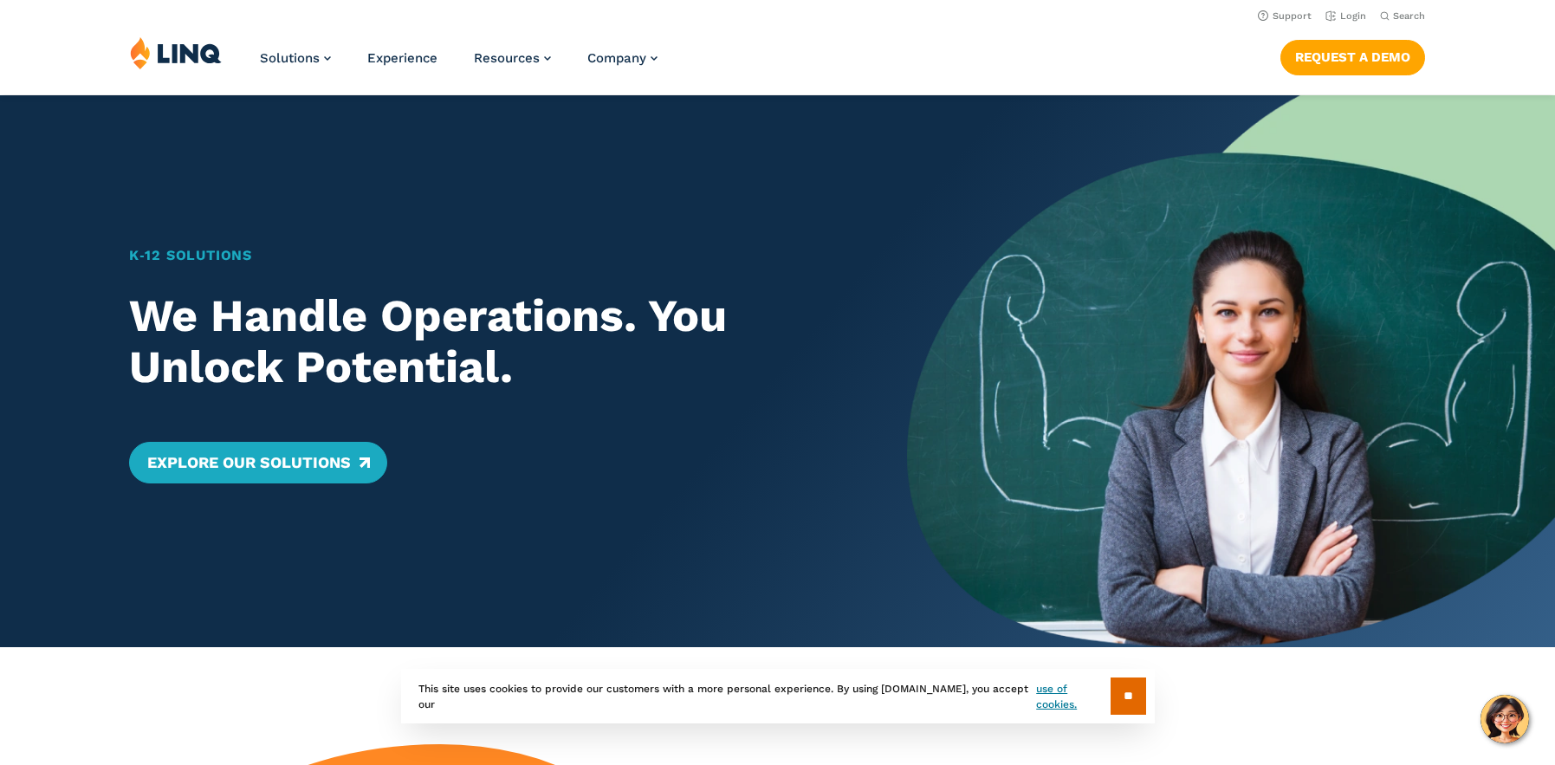 This screenshot has width=1555, height=765. What do you see at coordinates (257, 463) in the screenshot?
I see `a: Explore Our Solutions` at bounding box center [257, 463].